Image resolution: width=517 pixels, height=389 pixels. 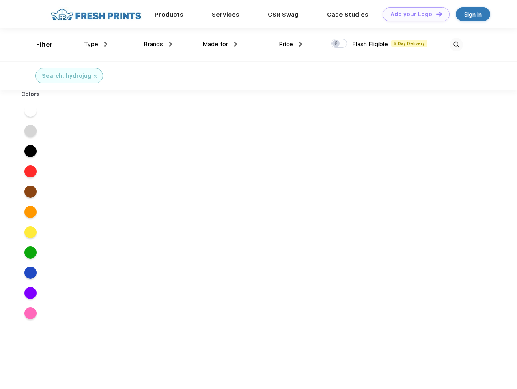 What do you see at coordinates (473, 14) in the screenshot?
I see `div: Sign in` at bounding box center [473, 14].